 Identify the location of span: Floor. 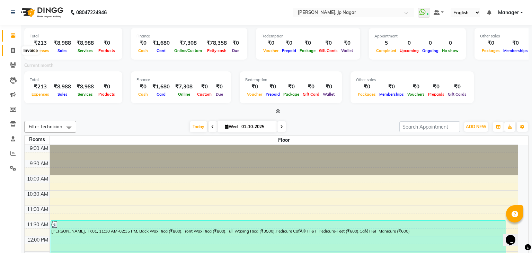
(284, 140).